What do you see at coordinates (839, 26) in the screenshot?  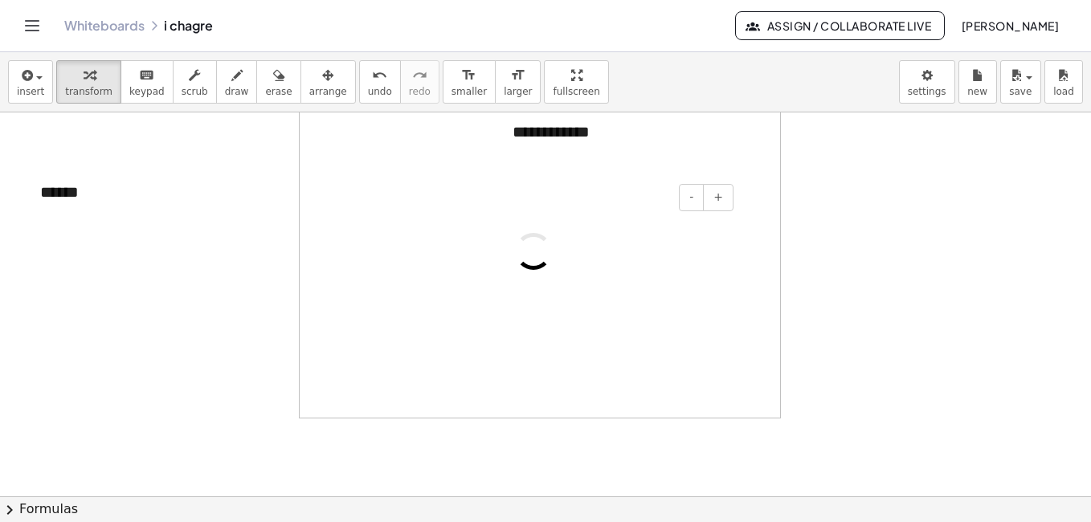 I see `button: Assign / Collaborate Live` at bounding box center [839, 26].